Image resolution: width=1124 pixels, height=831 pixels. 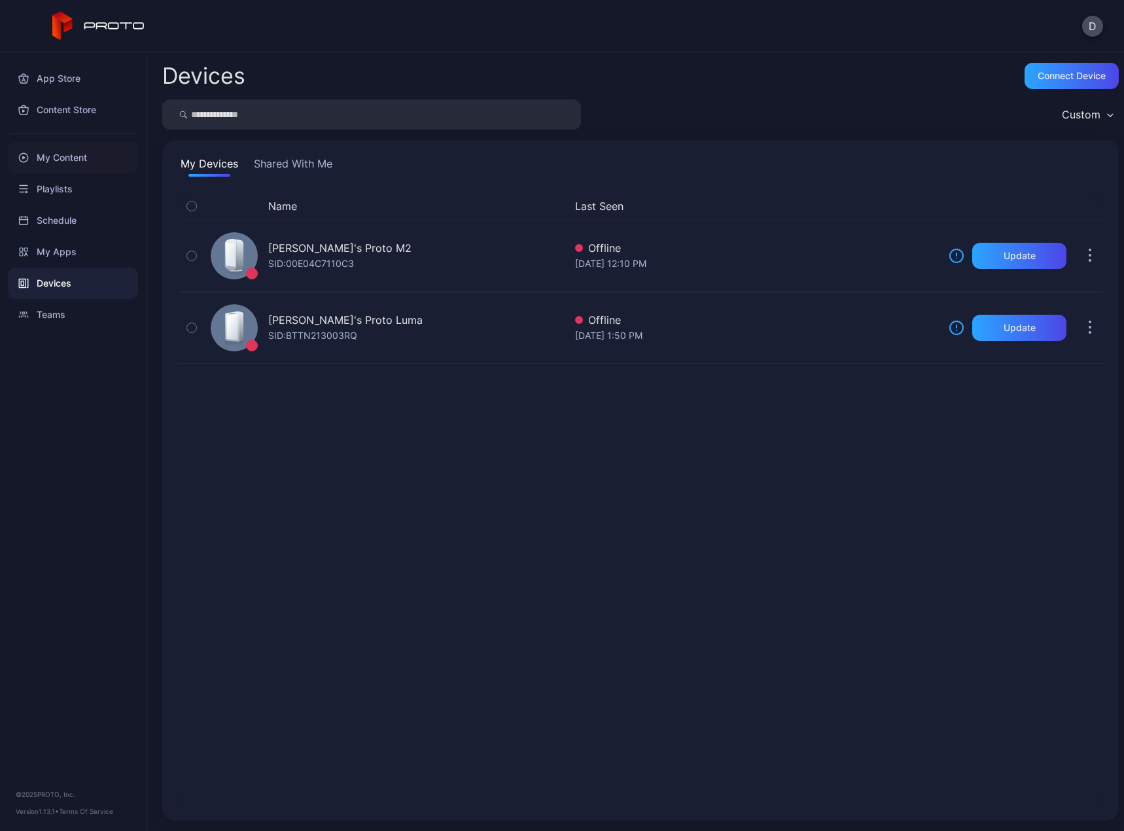 I want to click on button: Connect device, so click(x=1072, y=76).